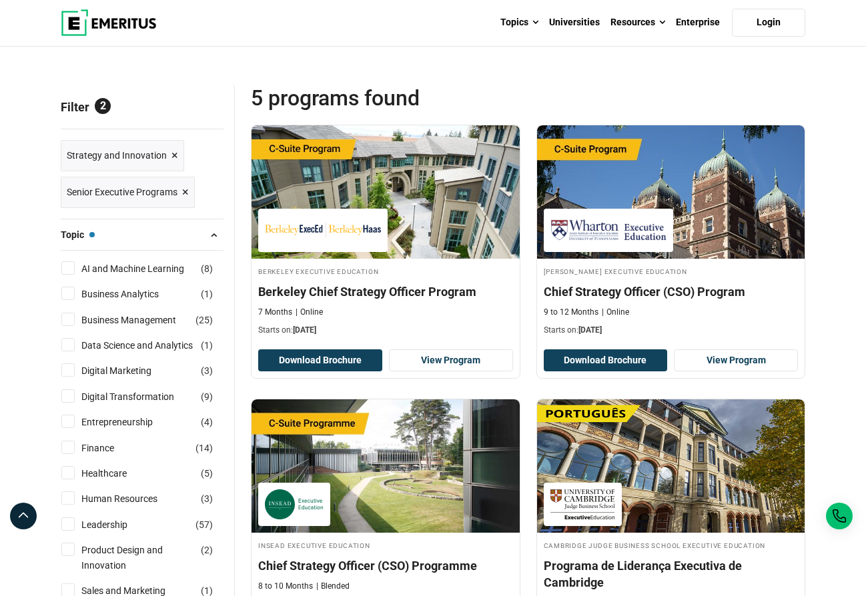 The height and width of the screenshot is (596, 866). I want to click on h4: Berkeley Executive Education, so click(385, 271).